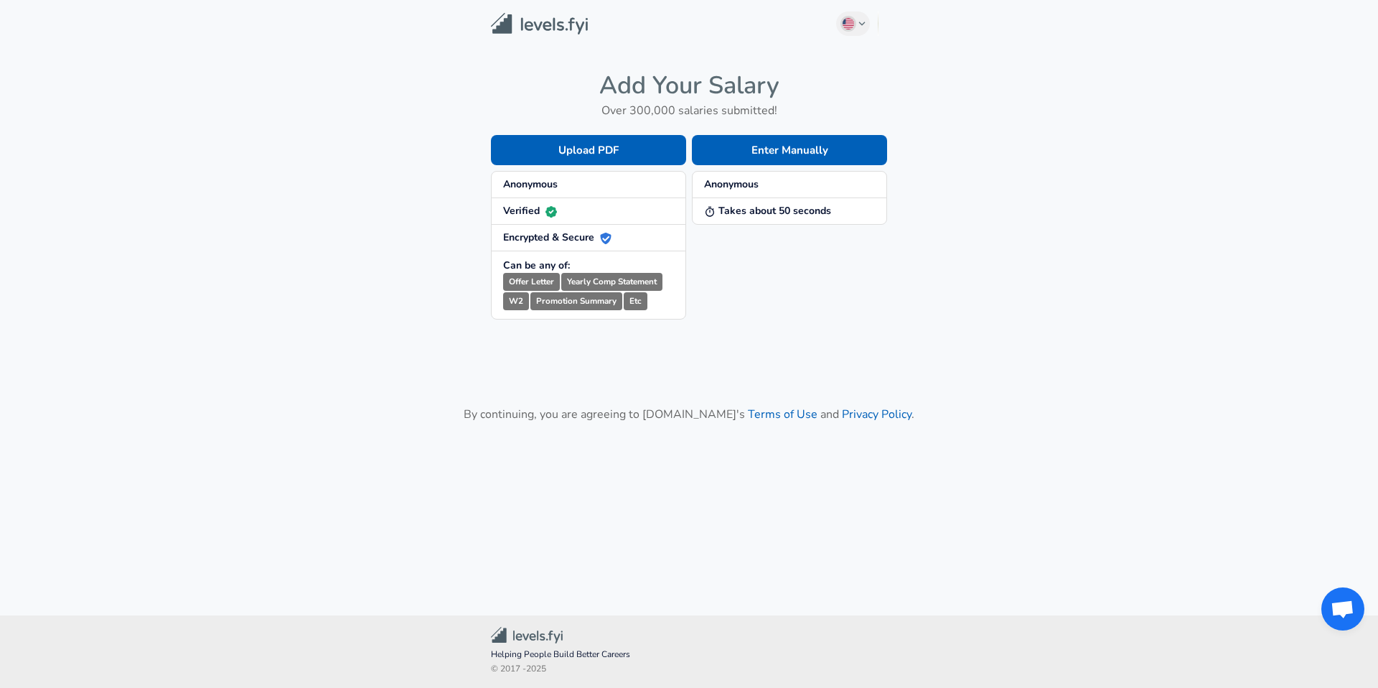  Describe the element at coordinates (790, 150) in the screenshot. I see `button: Enter Manually` at that location.